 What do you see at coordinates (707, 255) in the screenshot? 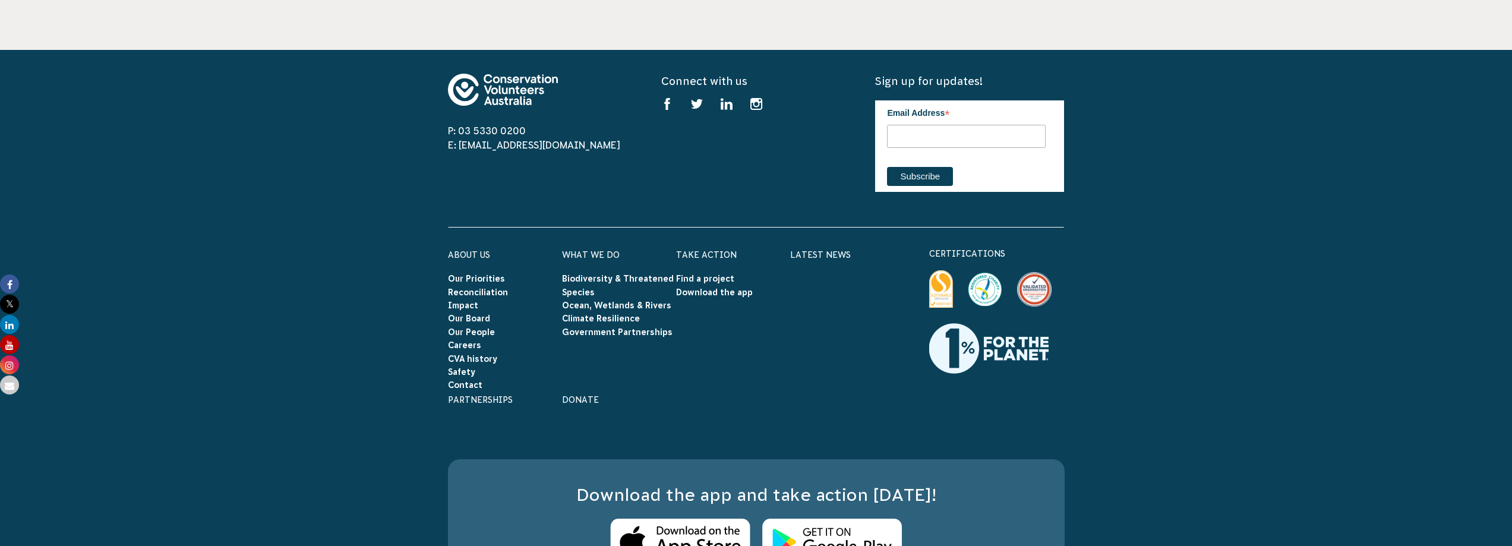
I see `a: Take Action` at bounding box center [707, 255].